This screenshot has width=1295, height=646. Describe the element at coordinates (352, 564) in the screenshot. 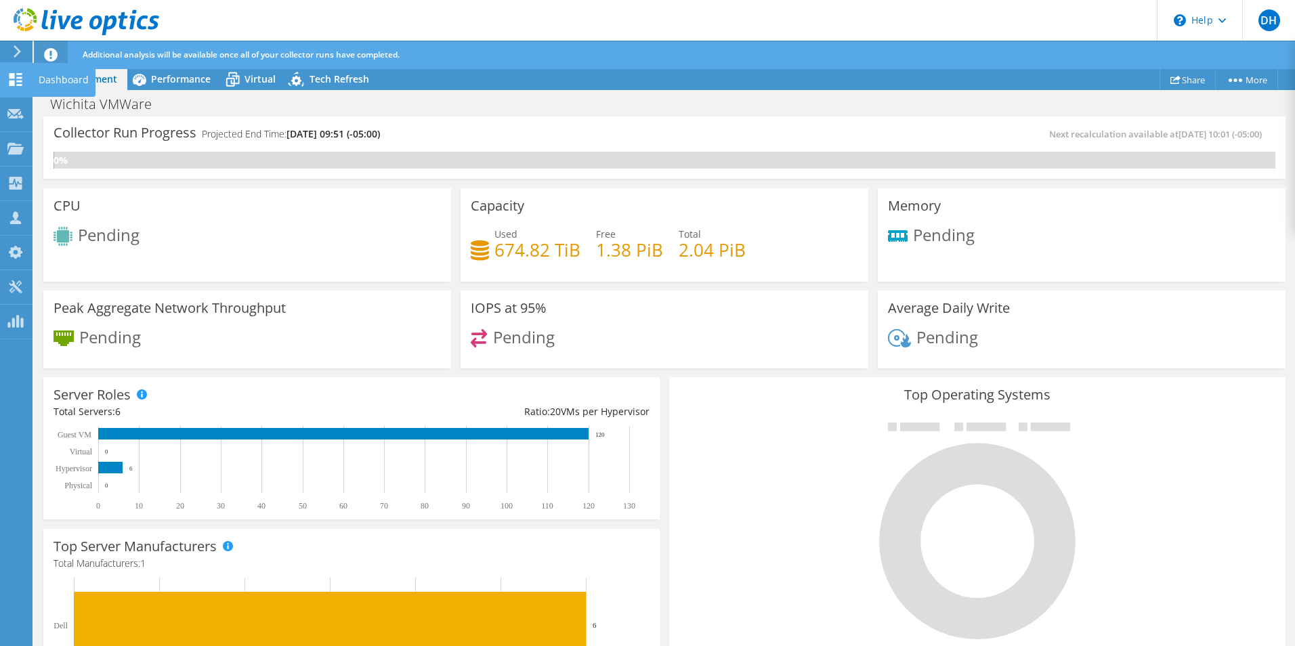

I see `h4: Total Manufacturers:` at that location.